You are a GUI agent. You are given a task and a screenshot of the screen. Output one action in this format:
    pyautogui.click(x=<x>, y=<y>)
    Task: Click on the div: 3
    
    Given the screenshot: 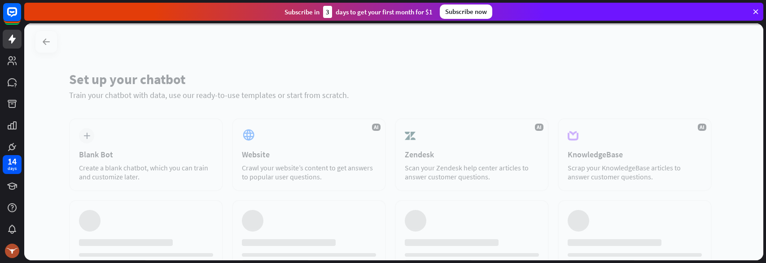 What is the action you would take?
    pyautogui.click(x=328, y=12)
    